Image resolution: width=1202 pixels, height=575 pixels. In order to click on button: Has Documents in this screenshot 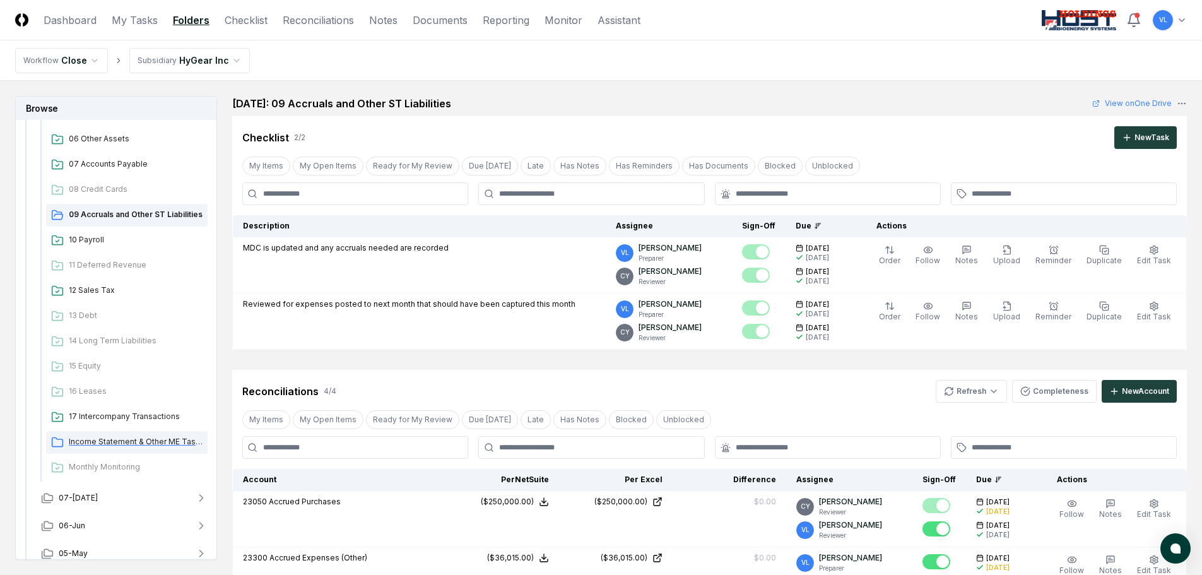, I will do `click(719, 166)`.